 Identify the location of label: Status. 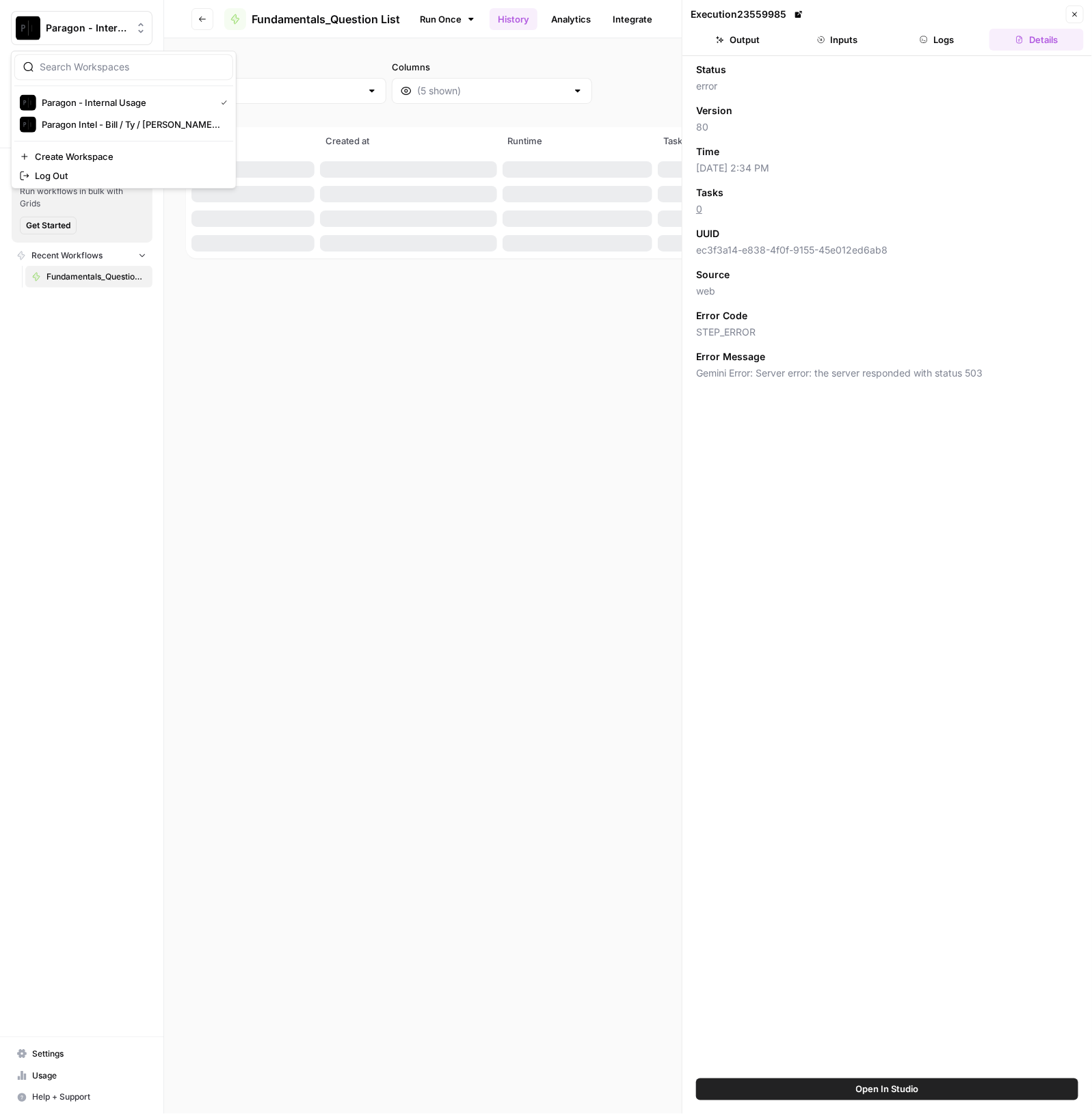
(286, 67).